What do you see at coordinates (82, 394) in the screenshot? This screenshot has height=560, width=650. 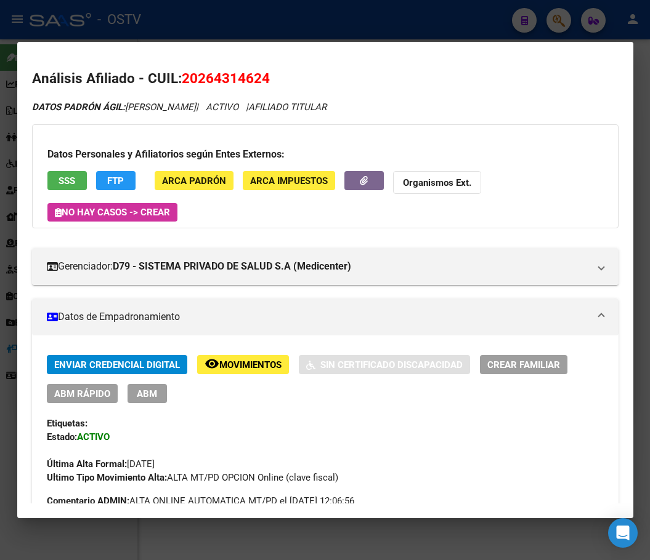 I see `span: ABM Rápido` at bounding box center [82, 394].